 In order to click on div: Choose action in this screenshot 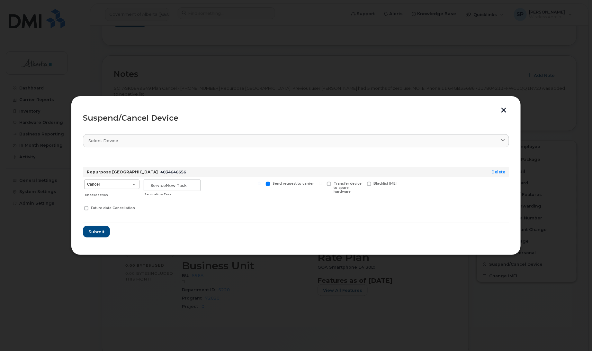, I will do `click(112, 193)`.